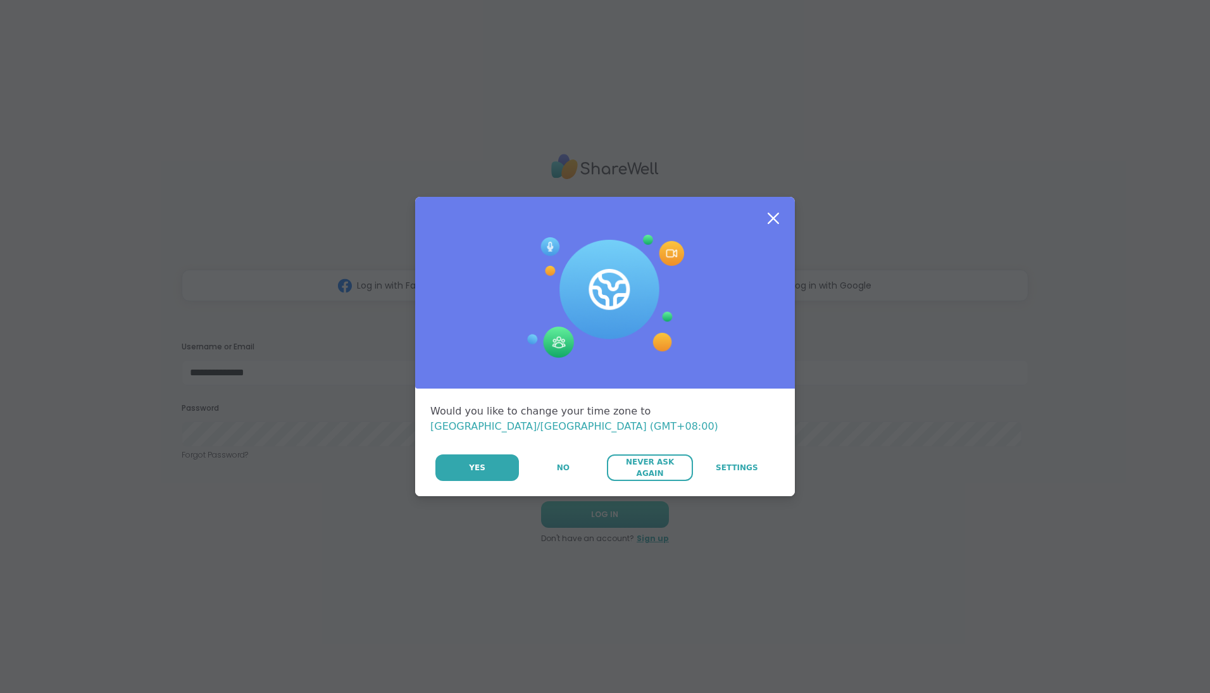 This screenshot has width=1210, height=693. Describe the element at coordinates (736, 468) in the screenshot. I see `a: Settings` at that location.